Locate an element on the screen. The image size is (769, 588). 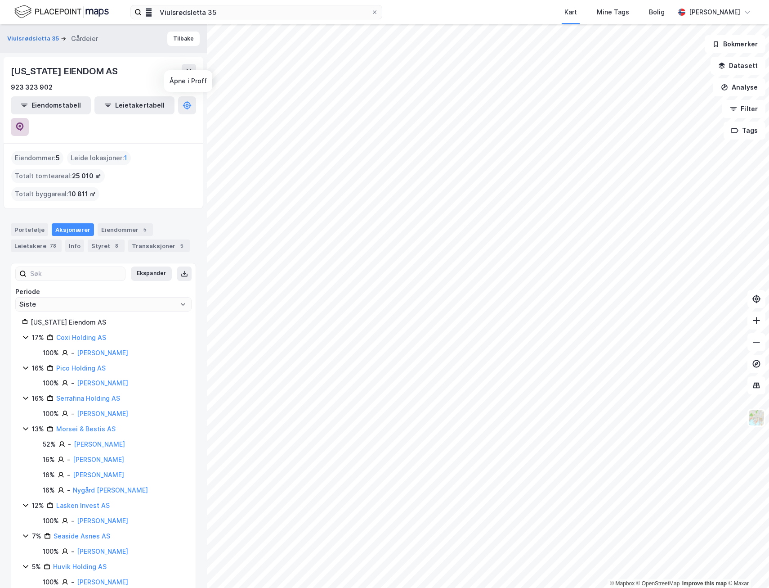
div: Eiendommer is located at coordinates (125, 229).